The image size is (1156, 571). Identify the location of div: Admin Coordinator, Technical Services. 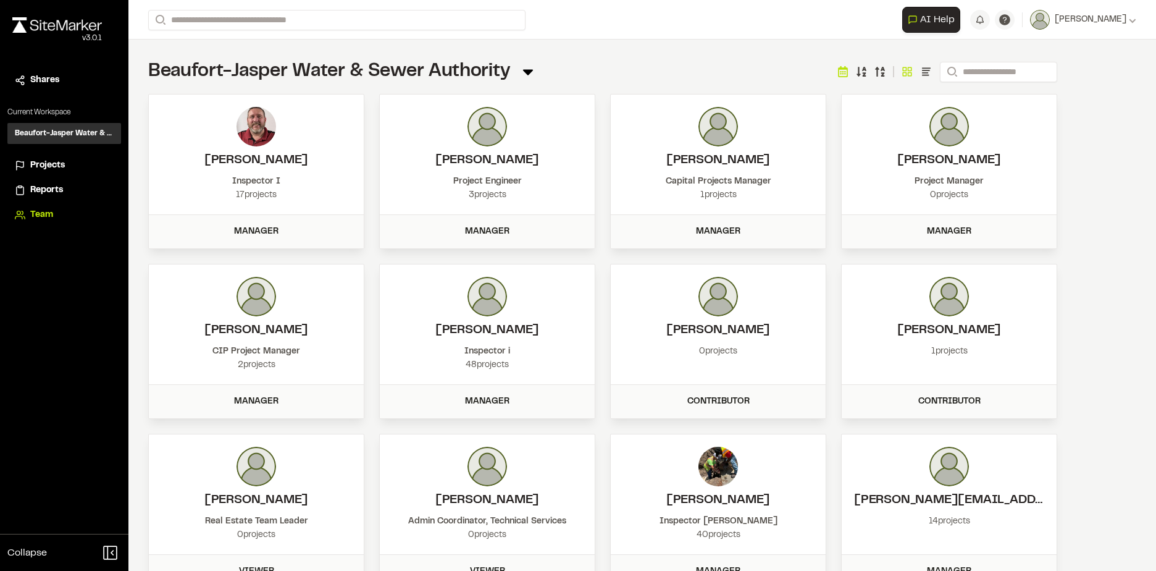
(487, 521).